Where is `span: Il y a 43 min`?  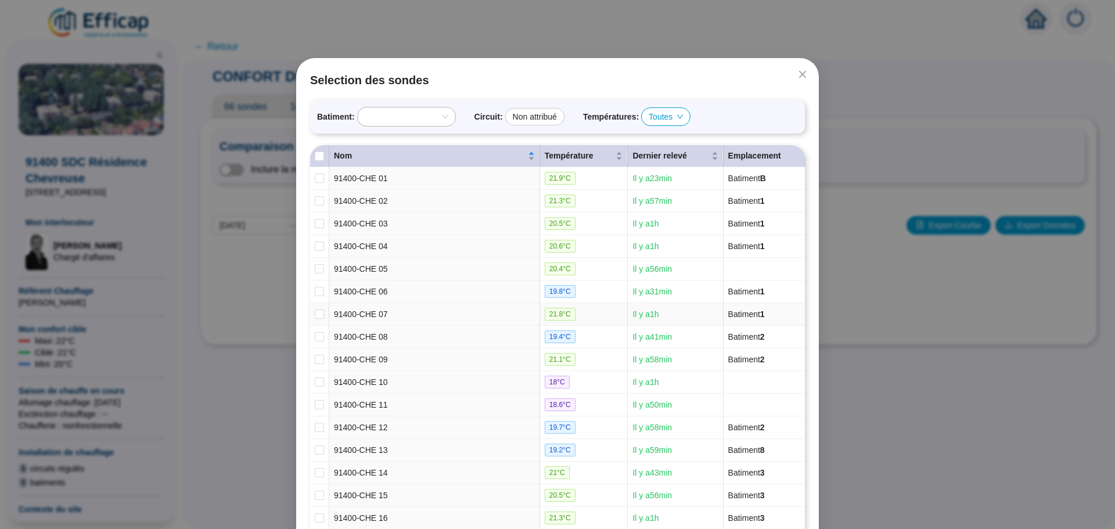
span: Il y a 43 min is located at coordinates (652, 473).